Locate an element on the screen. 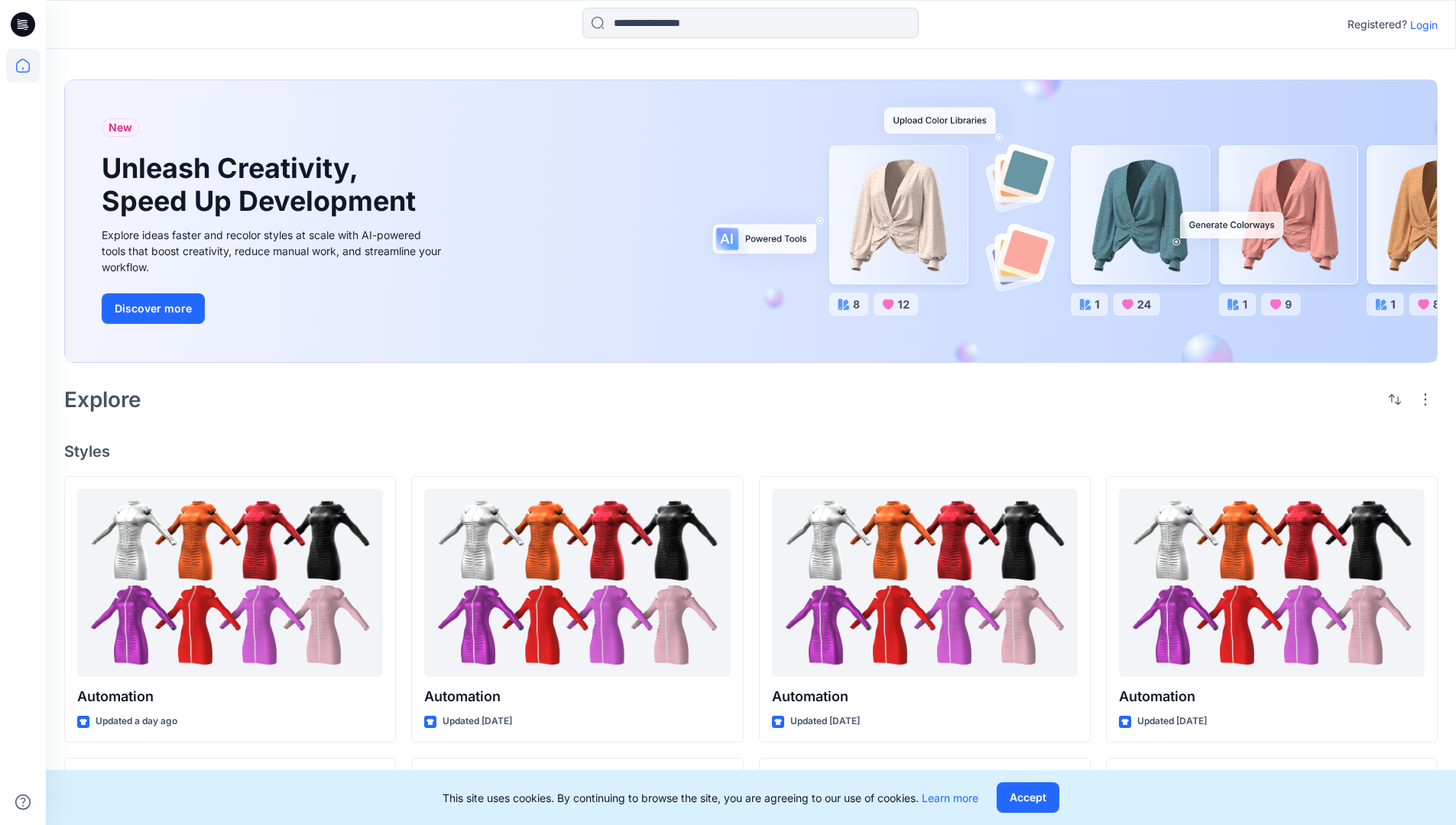 Image resolution: width=1456 pixels, height=825 pixels. p: This site uses cookies. By continuing to browse the site, you are agreeing to our use of cookies. is located at coordinates (710, 798).